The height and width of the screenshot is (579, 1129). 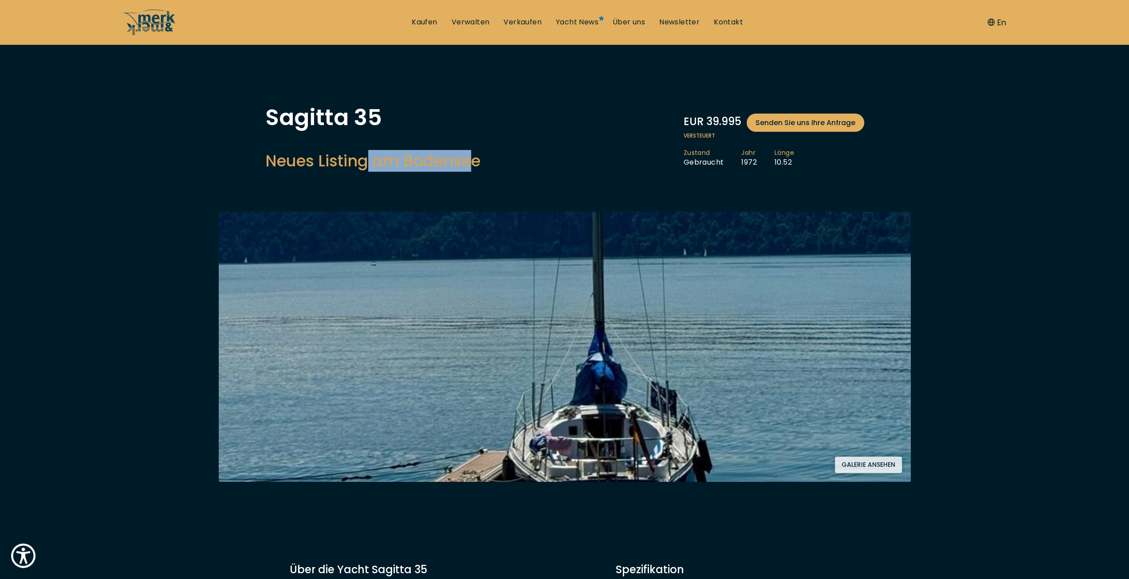 What do you see at coordinates (471, 22) in the screenshot?
I see `a: Verwalten` at bounding box center [471, 22].